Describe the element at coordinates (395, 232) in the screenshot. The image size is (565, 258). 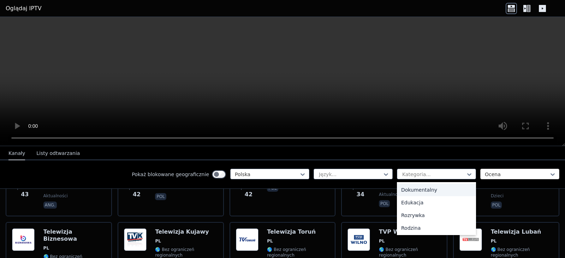
I see `font: TVP Wilno` at that location.